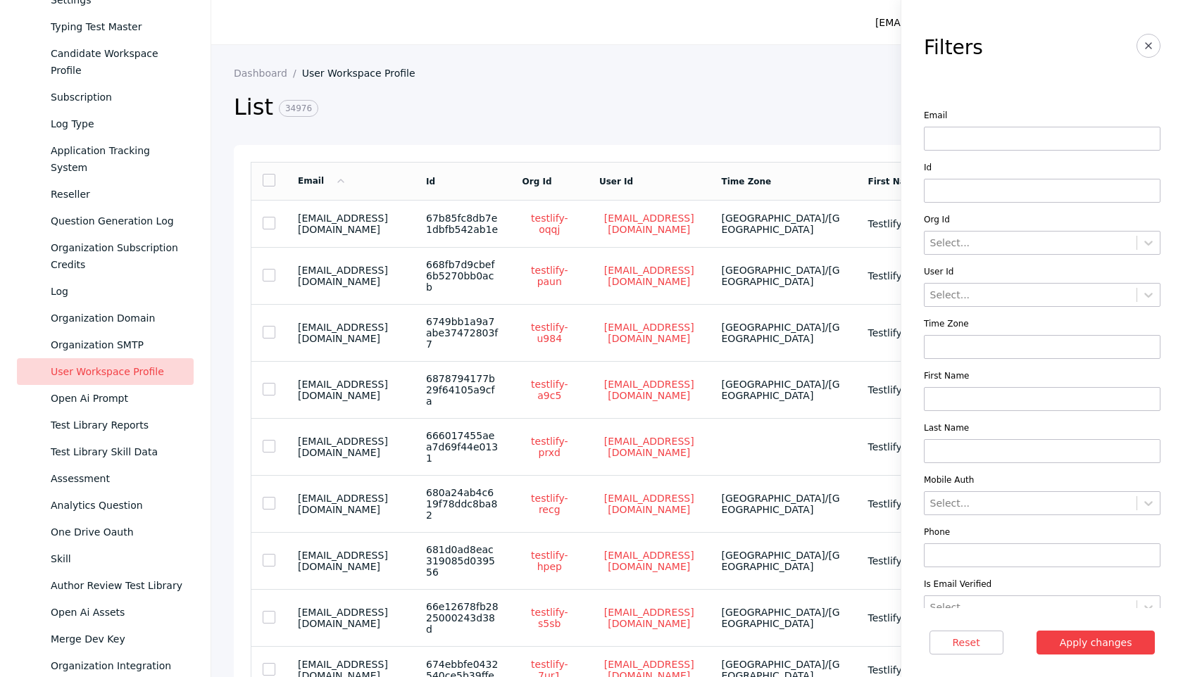  What do you see at coordinates (105, 27) in the screenshot?
I see `a: Typing Test Master` at bounding box center [105, 27].